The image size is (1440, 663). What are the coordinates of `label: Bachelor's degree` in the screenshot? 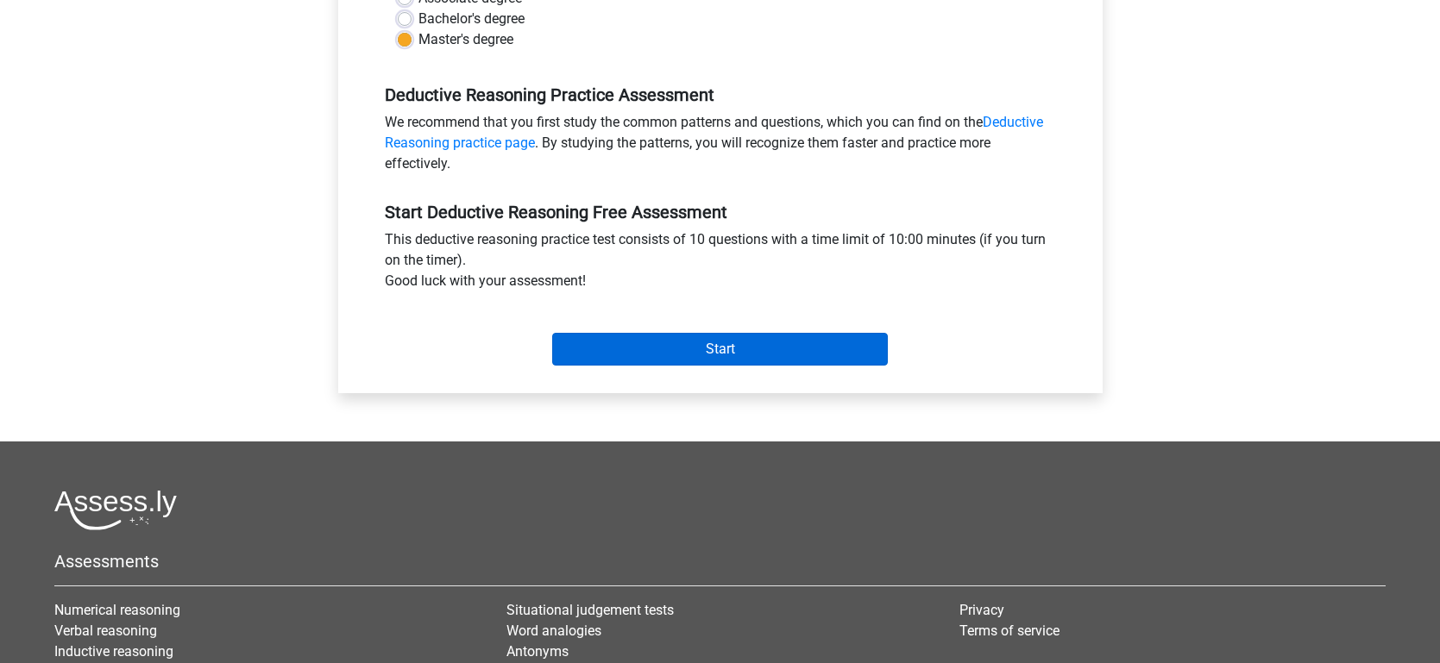 It's located at (471, 19).